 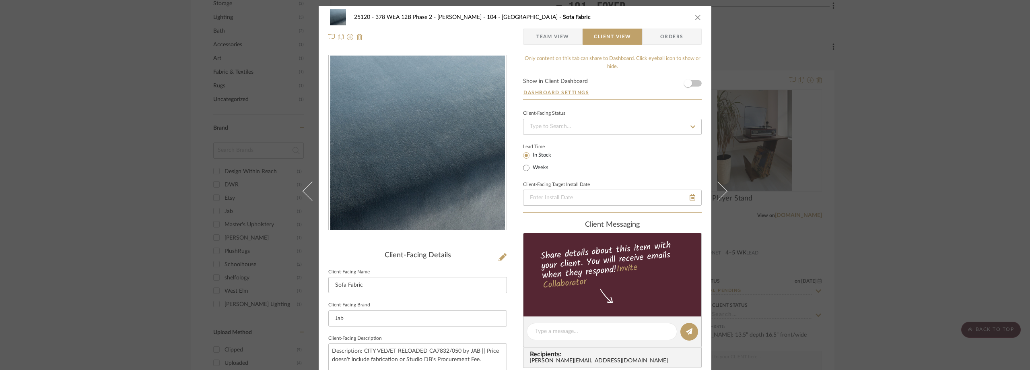 What do you see at coordinates (612, 127) in the screenshot?
I see `input: Type to Search…` at bounding box center [612, 127].